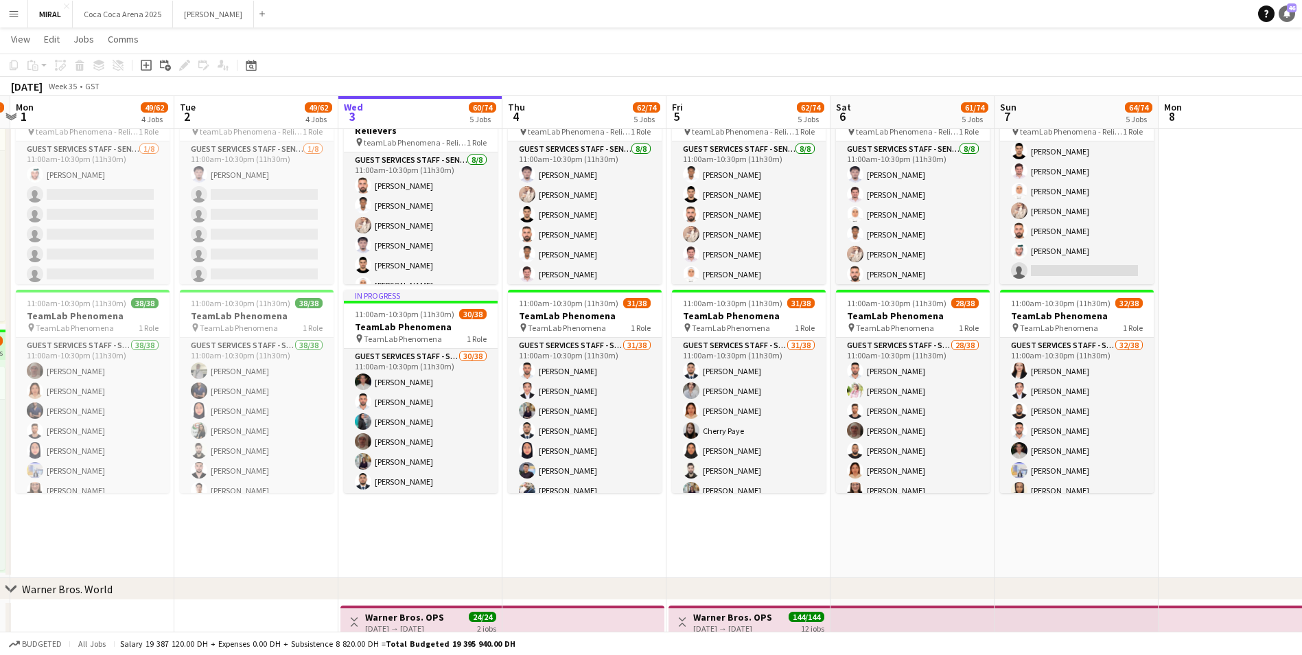 This screenshot has height=655, width=1302. I want to click on app-job-card: In progress11:00am-10:30pm (11h30m)8/8TeamLab Phenomena - Relievers teamLab Phenomena - Relievers..., so click(421, 183).